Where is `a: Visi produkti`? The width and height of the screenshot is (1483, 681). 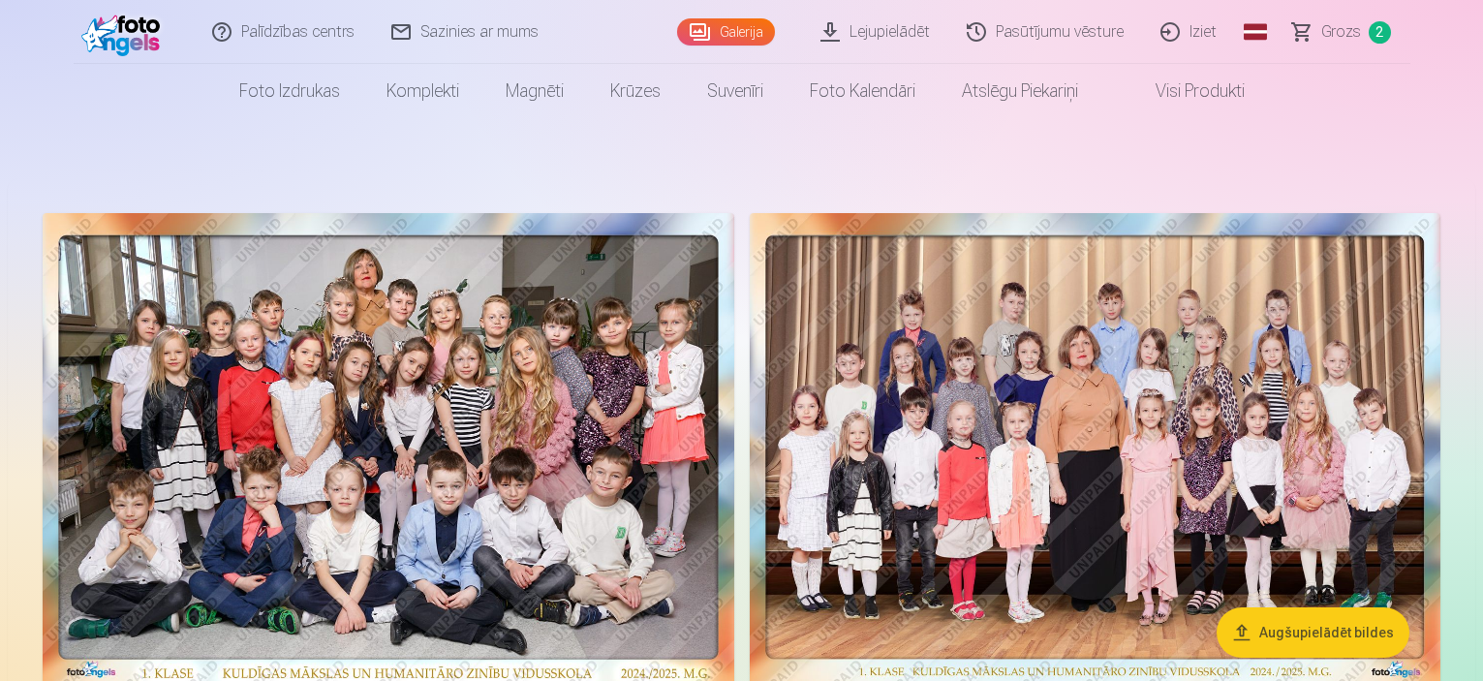
a: Visi produkti is located at coordinates (1185, 91).